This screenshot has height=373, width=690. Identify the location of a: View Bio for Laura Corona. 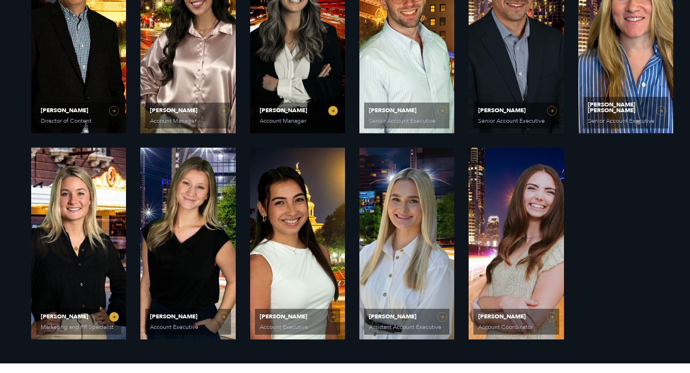
(298, 244).